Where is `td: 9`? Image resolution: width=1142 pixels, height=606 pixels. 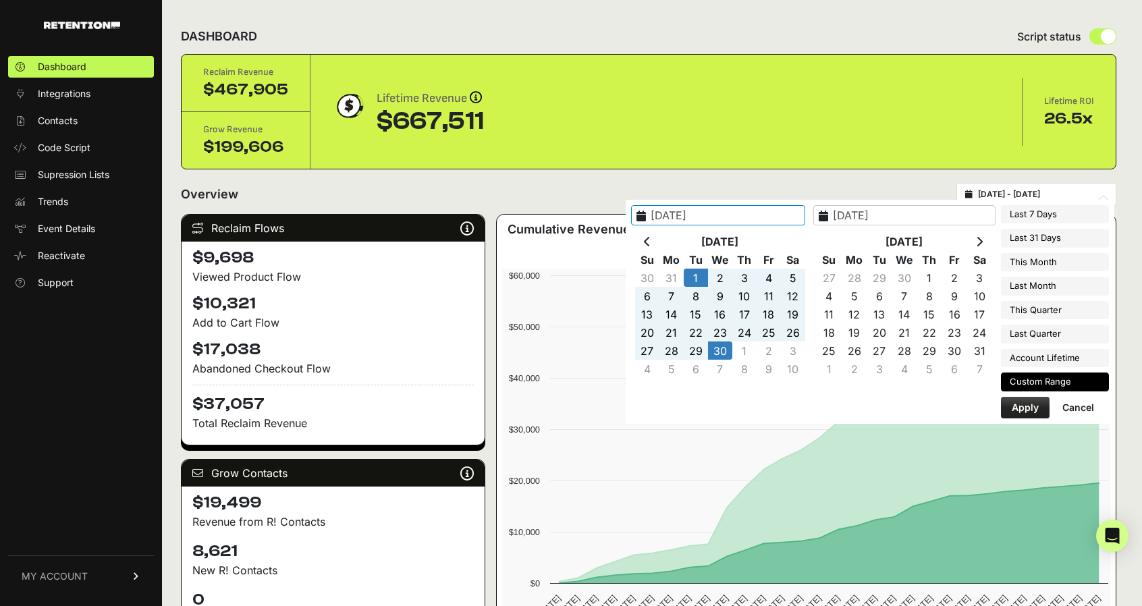 td: 9 is located at coordinates (954, 296).